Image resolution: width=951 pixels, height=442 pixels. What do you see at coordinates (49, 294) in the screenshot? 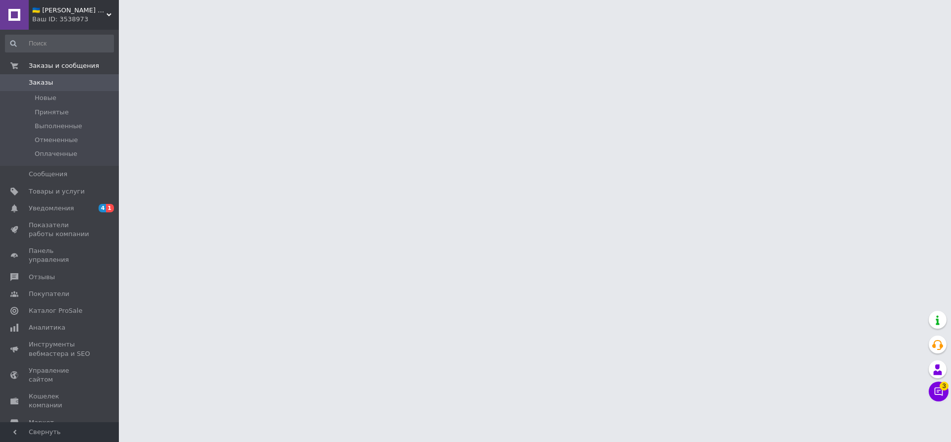
I see `span: Покупатели` at bounding box center [49, 294].